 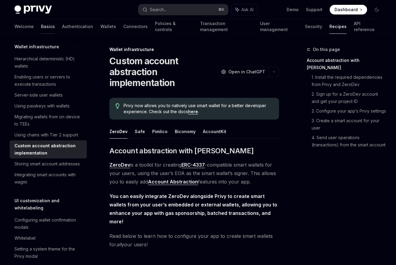 I want to click on svg: Tip, so click(x=118, y=106).